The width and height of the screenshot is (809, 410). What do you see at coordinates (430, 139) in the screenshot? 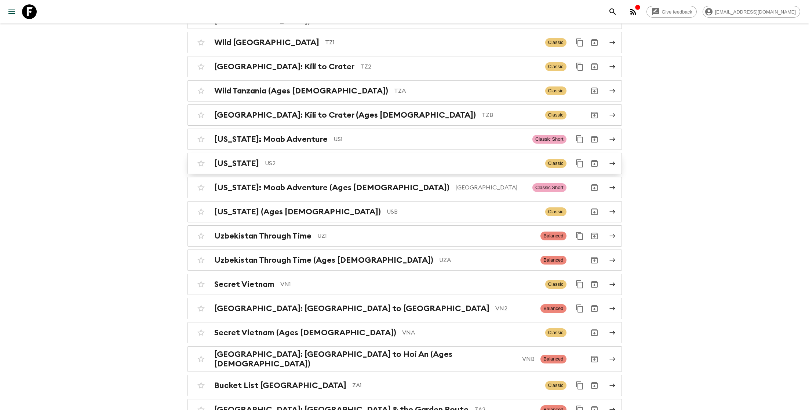
I see `p: US1` at bounding box center [430, 139].